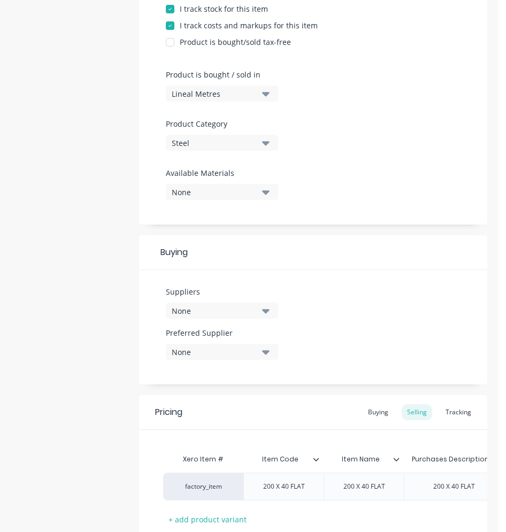 The height and width of the screenshot is (532, 506). What do you see at coordinates (219, 74) in the screenshot?
I see `label: Product is bought / sold in` at bounding box center [219, 74].